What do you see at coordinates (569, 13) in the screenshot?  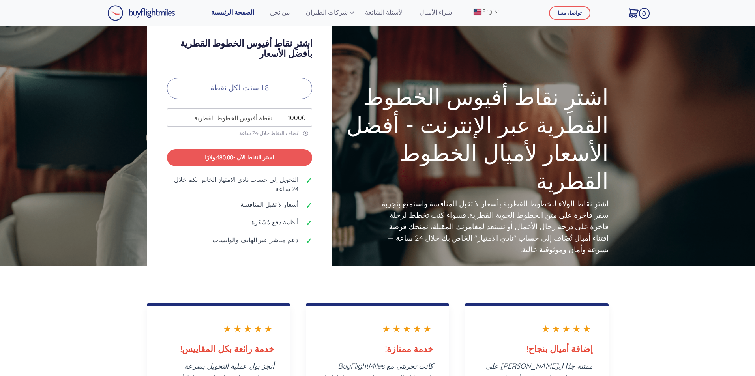 I see `button: تواصل معنا` at bounding box center [569, 13].